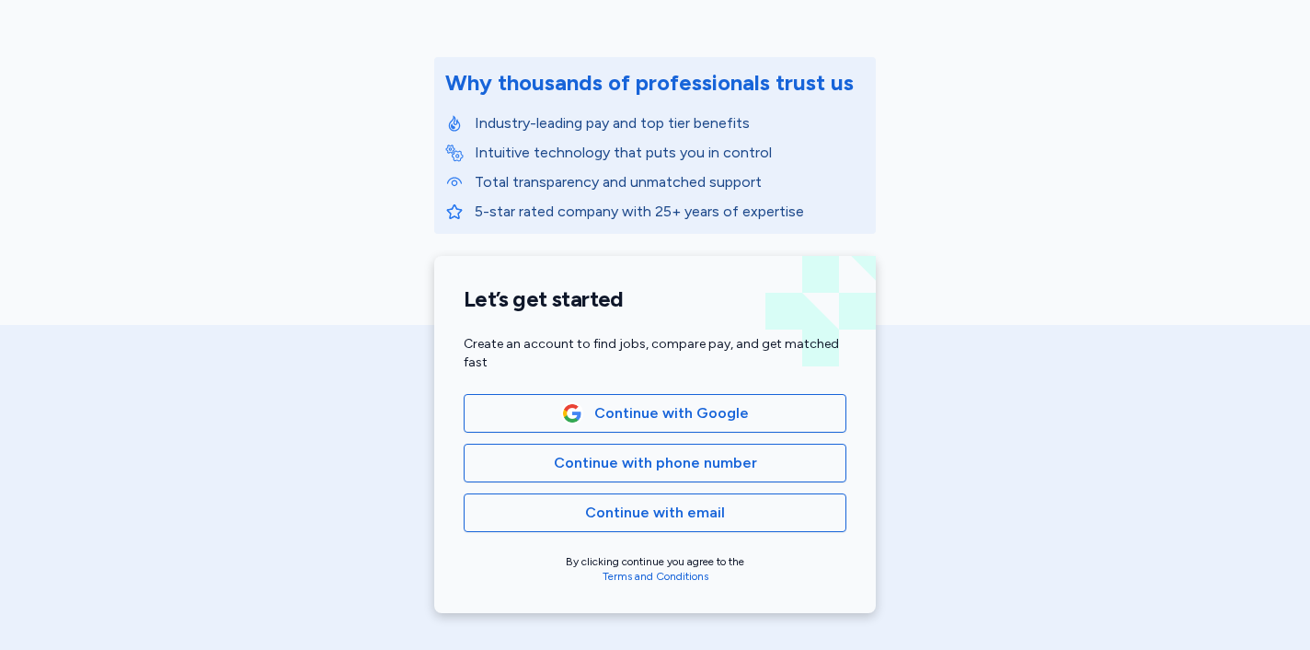 This screenshot has height=650, width=1310. What do you see at coordinates (655, 299) in the screenshot?
I see `h1: Let’s get started` at bounding box center [655, 299].